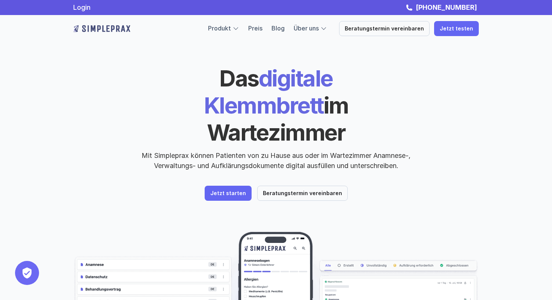 This screenshot has height=300, width=552. Describe the element at coordinates (228, 193) in the screenshot. I see `p: Jetzt starten` at that location.